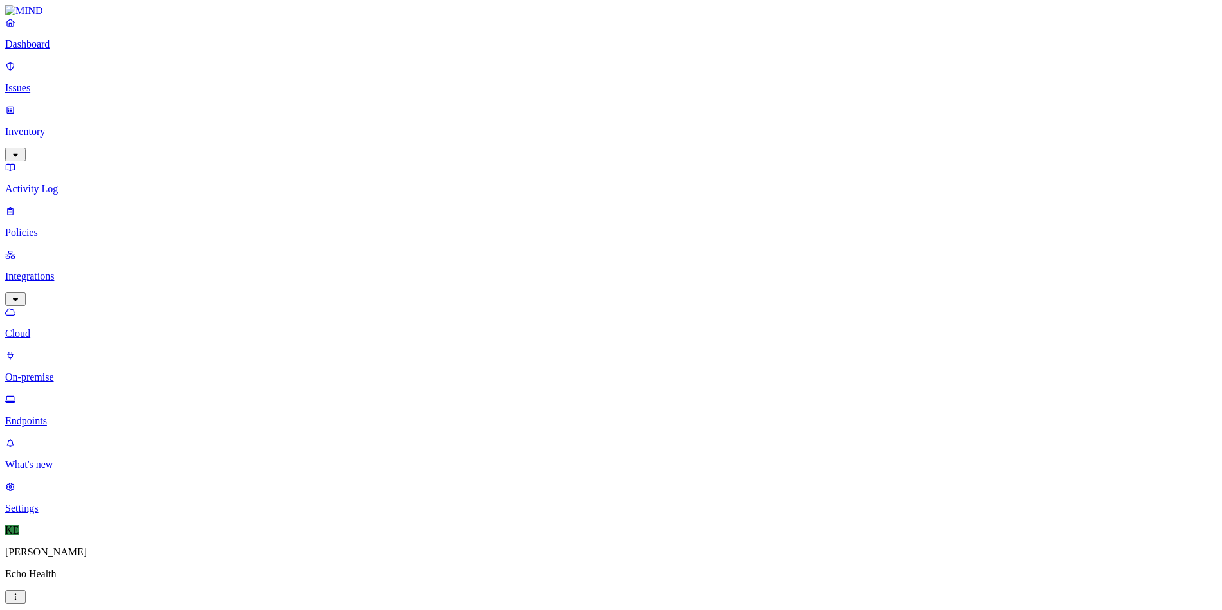  What do you see at coordinates (611, 465) in the screenshot?
I see `p: What's new` at bounding box center [611, 465].